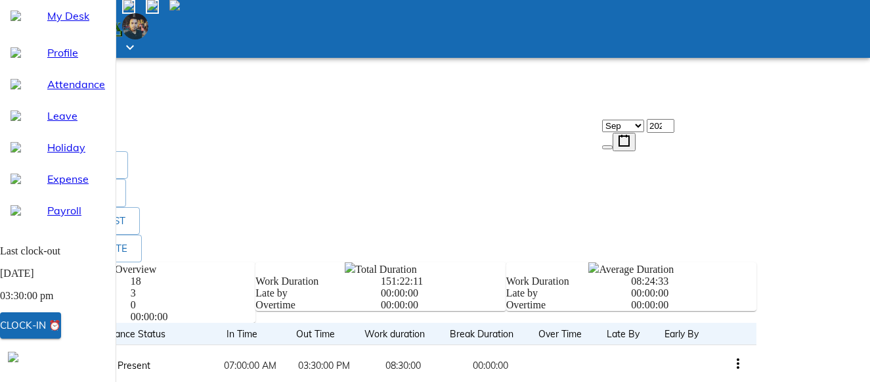 The height and width of the screenshot is (382, 870). Describe the element at coordinates (193, 281) in the screenshot. I see `div: 18` at that location.